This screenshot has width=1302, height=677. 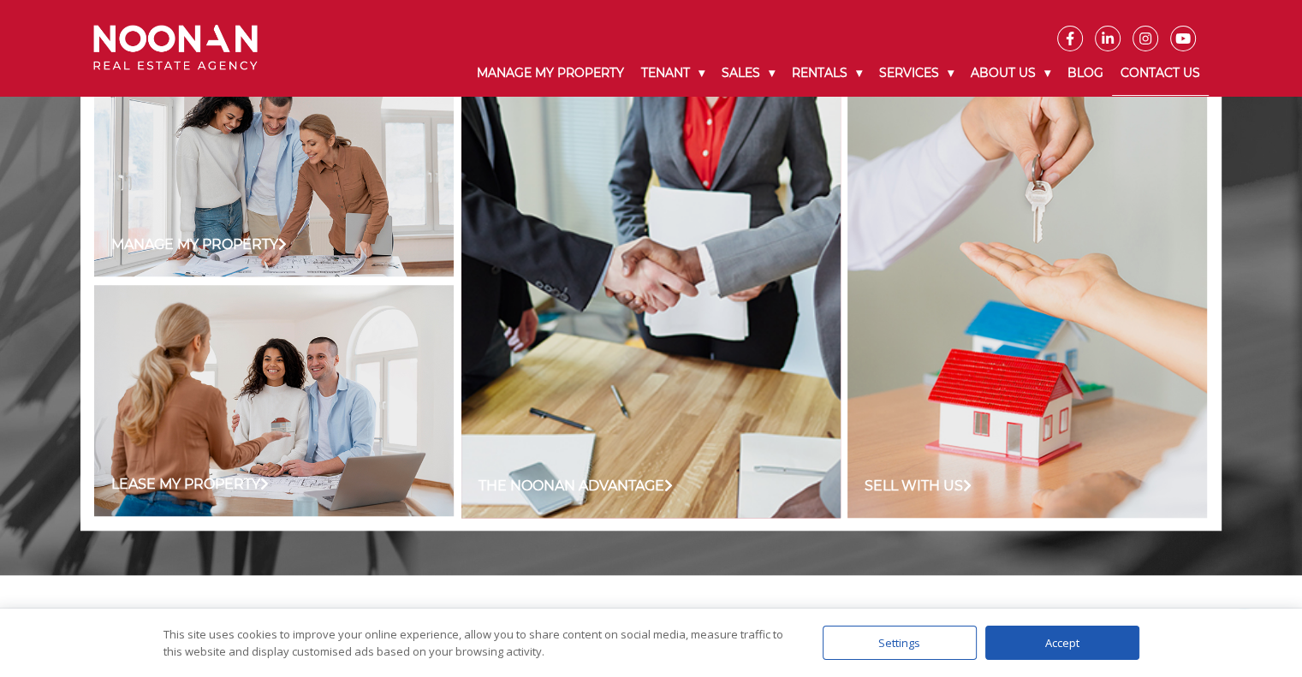 What do you see at coordinates (748, 73) in the screenshot?
I see `a: Sales` at bounding box center [748, 73].